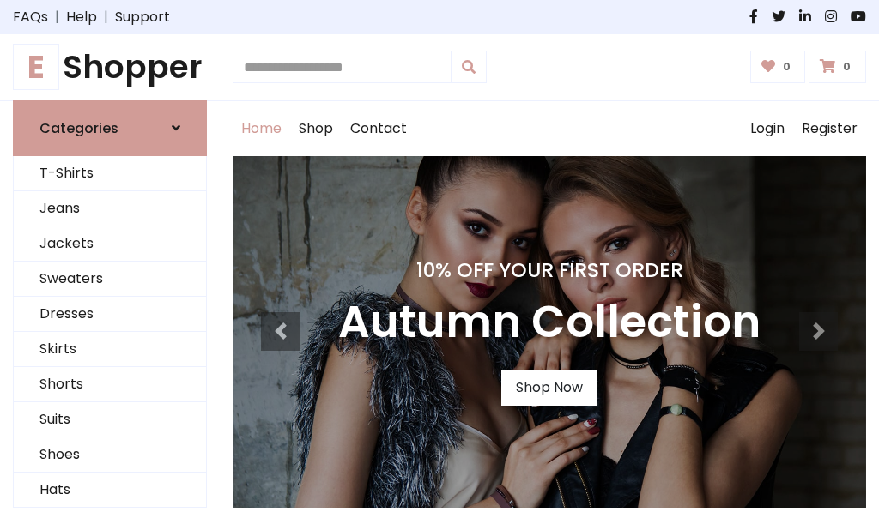 This screenshot has height=518, width=879. What do you see at coordinates (549, 270) in the screenshot?
I see `h4: 10% Off Your First Order` at bounding box center [549, 270].